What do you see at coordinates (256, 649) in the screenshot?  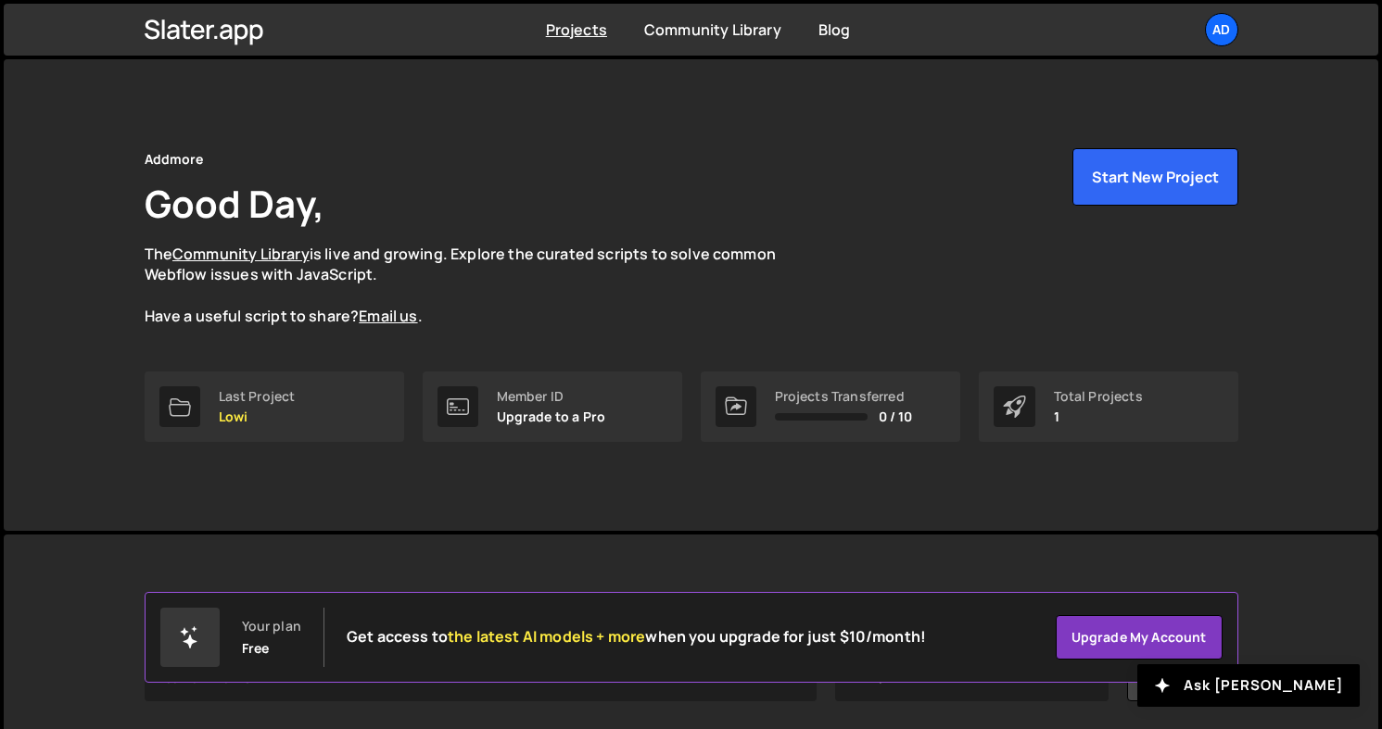 I see `div: Free` at bounding box center [256, 649].